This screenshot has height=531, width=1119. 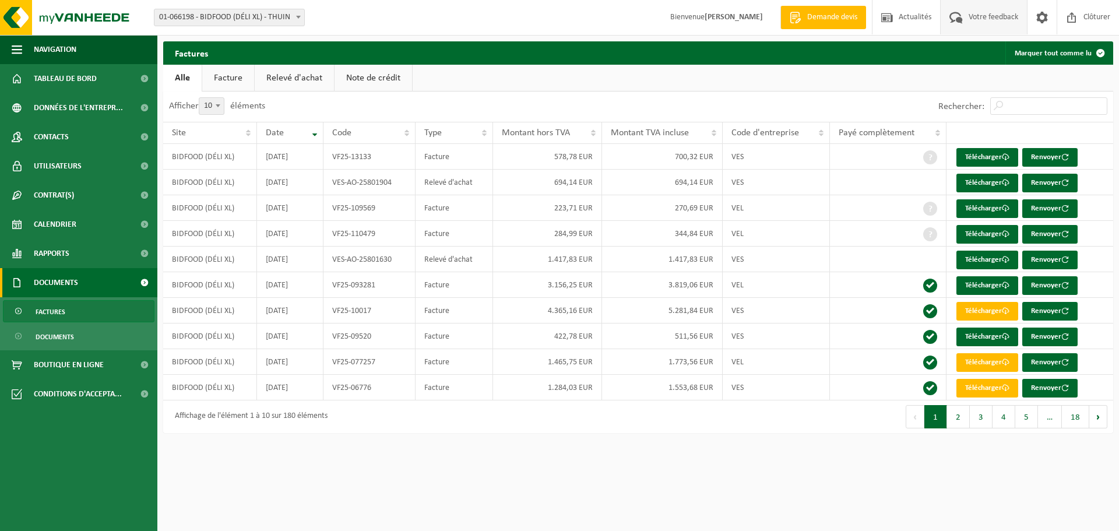 What do you see at coordinates (370, 157) in the screenshot?
I see `td: VF25-13133` at bounding box center [370, 157].